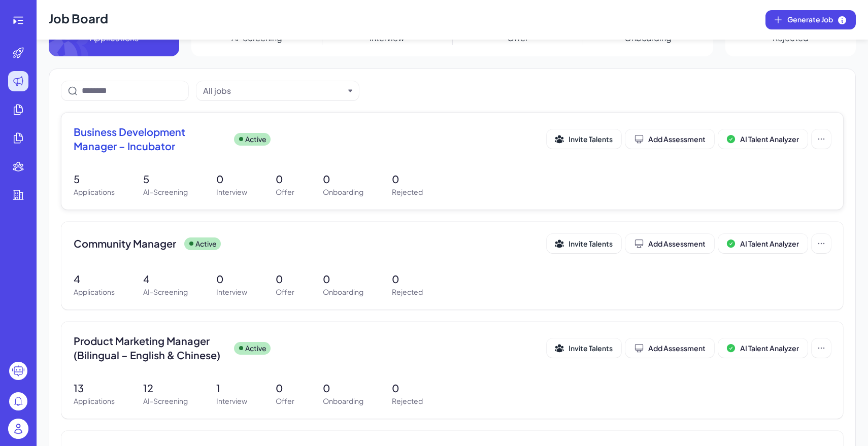 The height and width of the screenshot is (446, 868). Describe the element at coordinates (125, 244) in the screenshot. I see `span: Community Manager` at that location.